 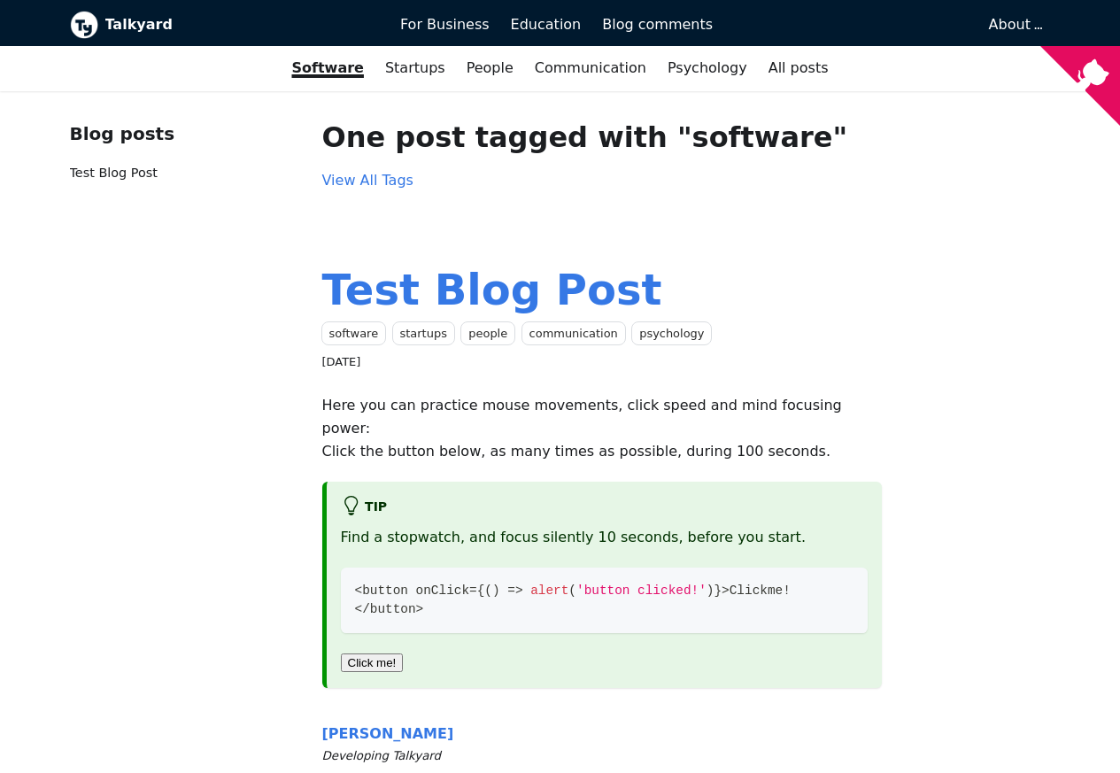 What do you see at coordinates (546, 24) in the screenshot?
I see `span: Education` at bounding box center [546, 24].